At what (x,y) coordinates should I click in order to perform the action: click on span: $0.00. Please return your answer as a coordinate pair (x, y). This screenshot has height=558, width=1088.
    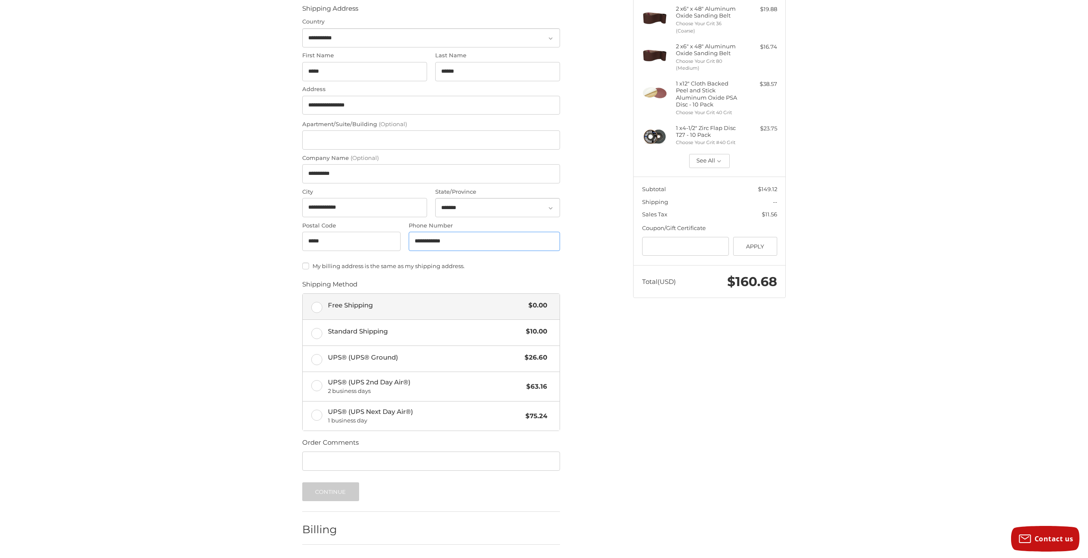
    Looking at the image, I should click on (536, 305).